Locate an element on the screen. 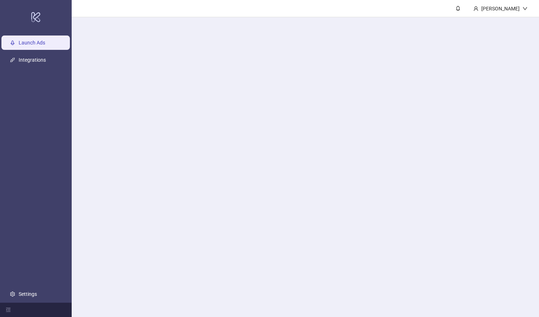  span: menu-fold is located at coordinates (8, 309).